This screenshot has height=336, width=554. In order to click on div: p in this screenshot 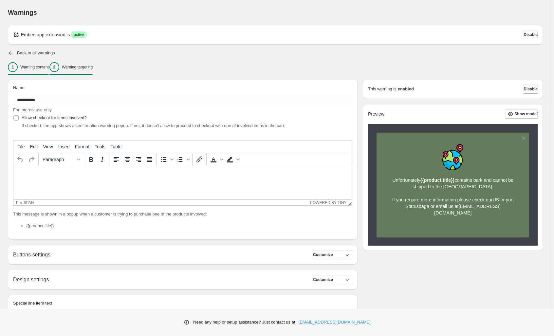, I will do `click(17, 203)`.